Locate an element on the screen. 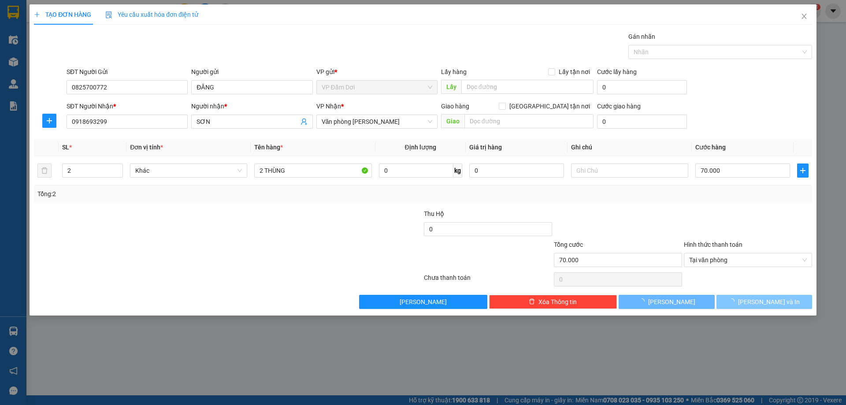 The width and height of the screenshot is (846, 405). button: Close is located at coordinates (804, 17).